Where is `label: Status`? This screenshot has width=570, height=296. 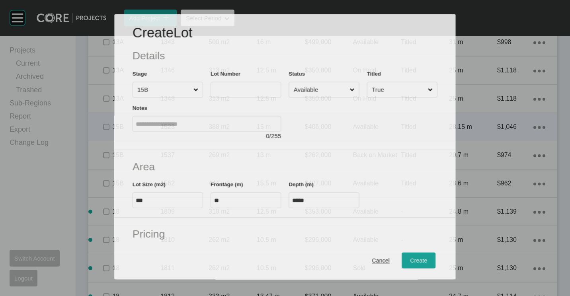 label: Status is located at coordinates (297, 74).